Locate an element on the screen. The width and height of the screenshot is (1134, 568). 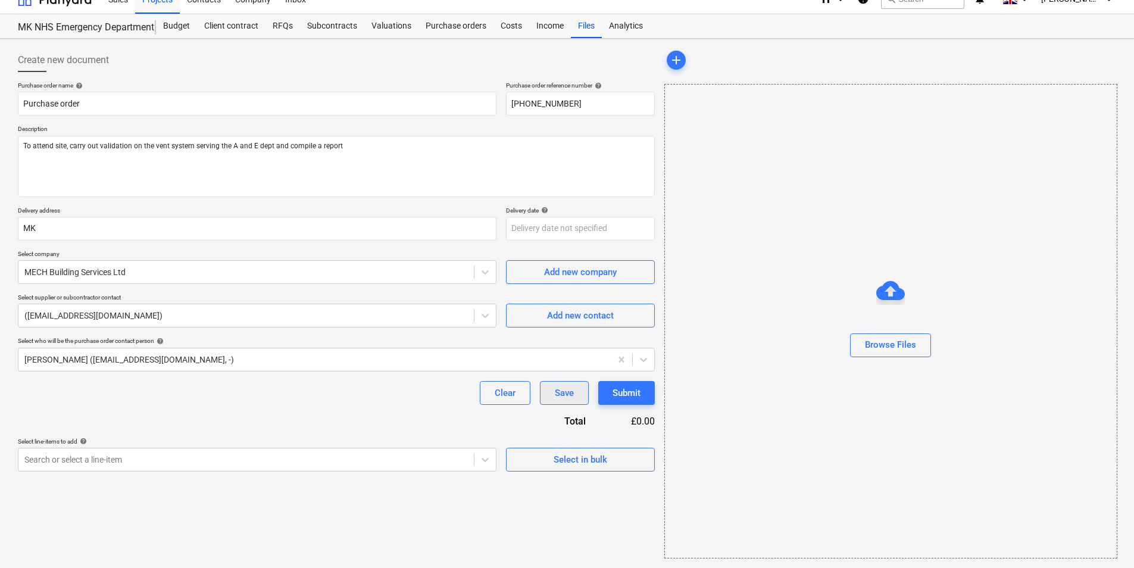
textarea: To attend site, carry out validation on the vent system serving the A and E dept and compile a re... is located at coordinates (336, 166).